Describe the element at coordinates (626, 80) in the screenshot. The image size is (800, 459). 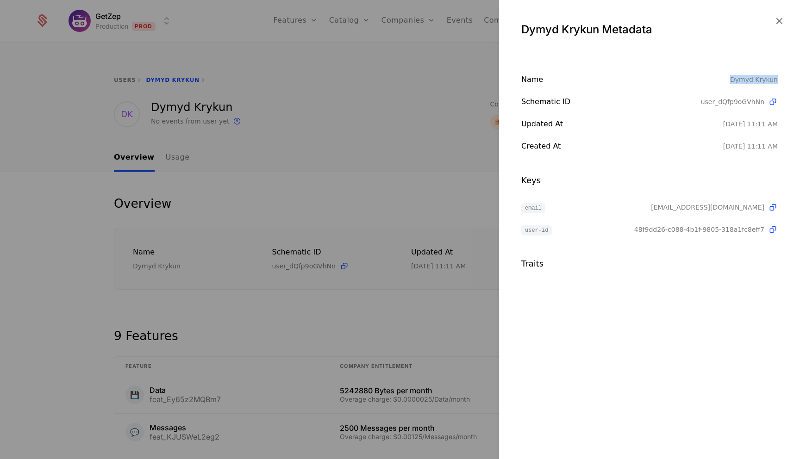
I see `div: Name` at that location.